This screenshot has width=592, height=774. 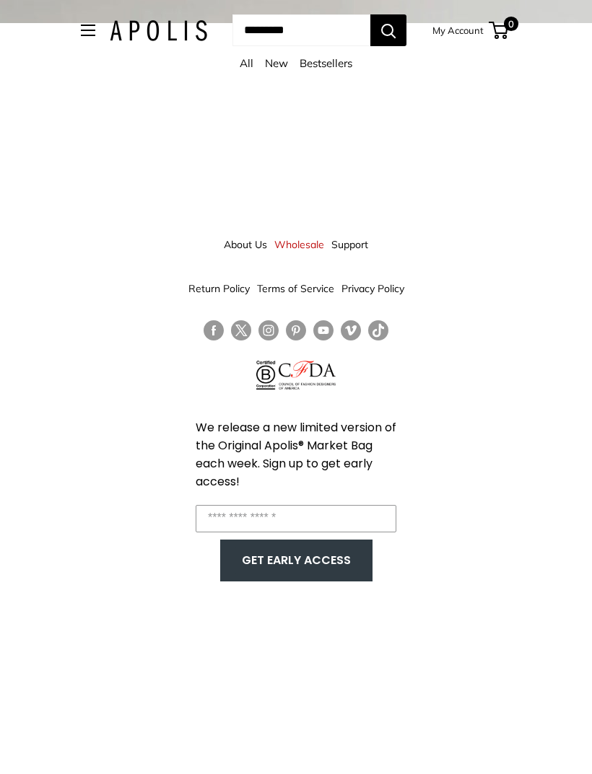 What do you see at coordinates (265, 375) in the screenshot?
I see `img: Certified B Corporation` at bounding box center [265, 375].